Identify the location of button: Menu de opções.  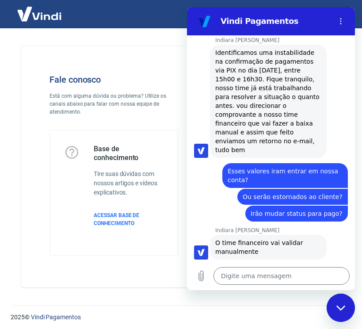
(154, 14).